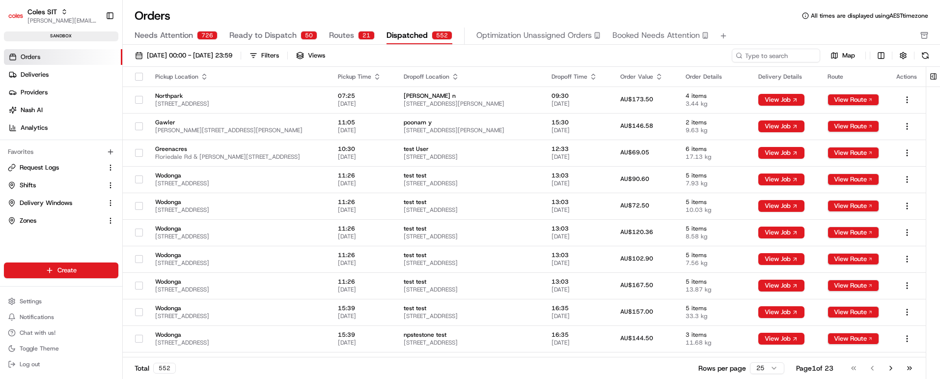  Describe the element at coordinates (55, 203) in the screenshot. I see `a: Delivery Windows` at that location.